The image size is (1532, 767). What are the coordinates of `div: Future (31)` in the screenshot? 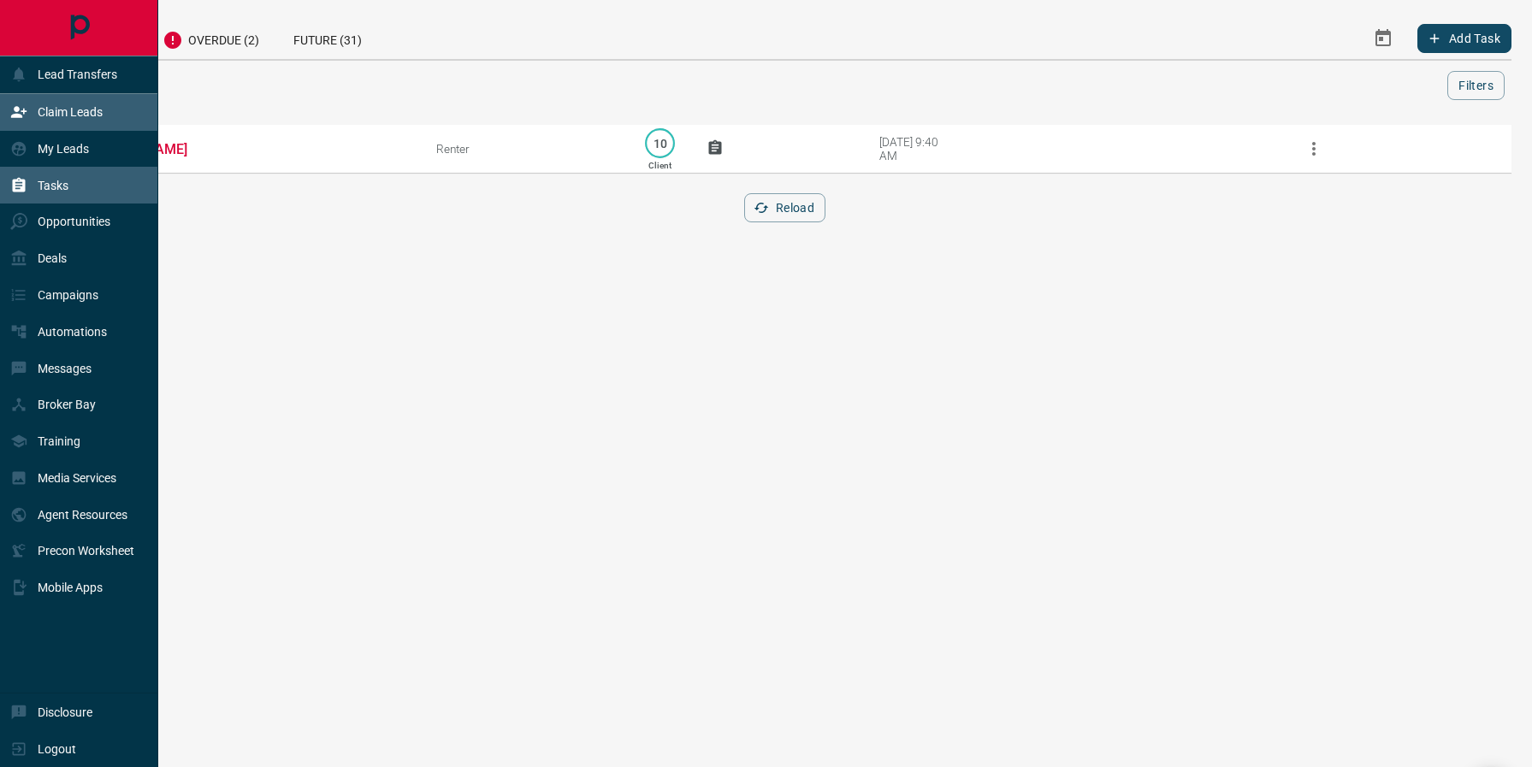 It's located at (328, 38).